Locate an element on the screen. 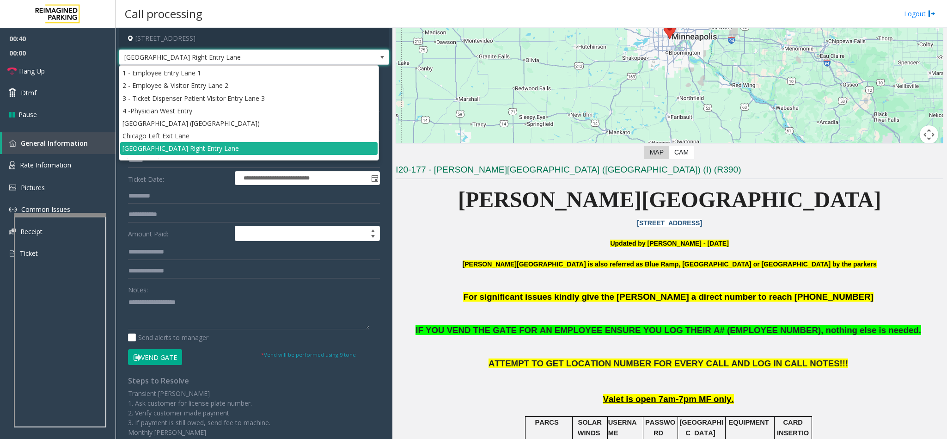 The width and height of the screenshot is (947, 439). label: Send alerts to manager is located at coordinates (168, 337).